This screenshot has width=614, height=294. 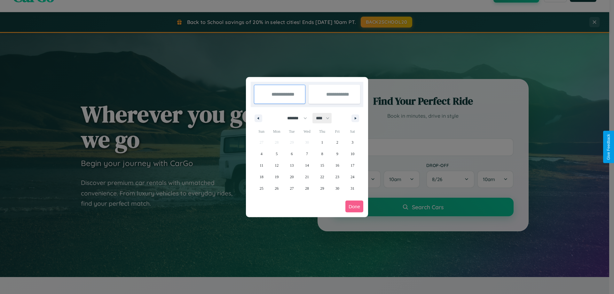 What do you see at coordinates (322, 177) in the screenshot?
I see `button: 22` at bounding box center [322, 177].